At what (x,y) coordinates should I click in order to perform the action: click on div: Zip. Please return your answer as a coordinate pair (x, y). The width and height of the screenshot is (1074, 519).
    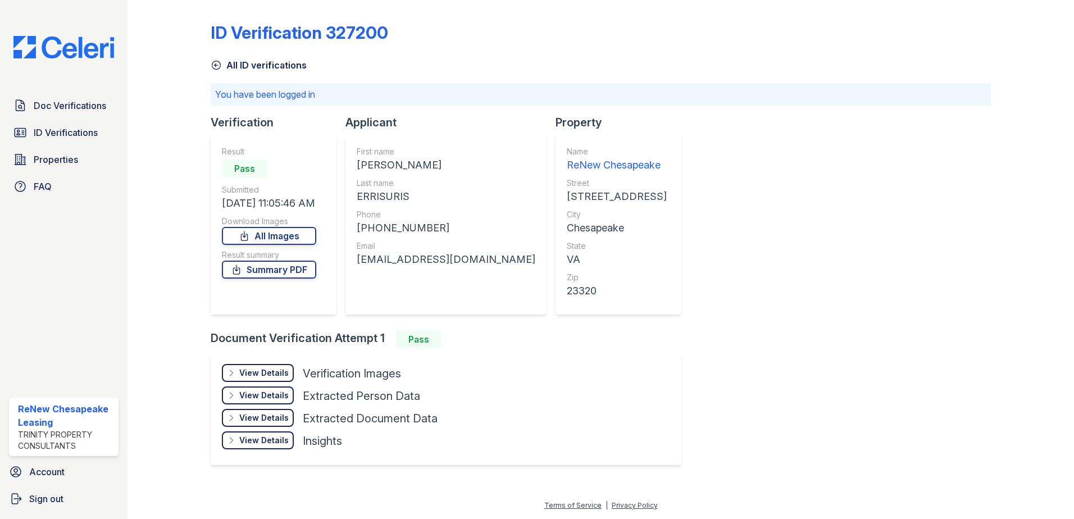
    Looking at the image, I should click on (617, 278).